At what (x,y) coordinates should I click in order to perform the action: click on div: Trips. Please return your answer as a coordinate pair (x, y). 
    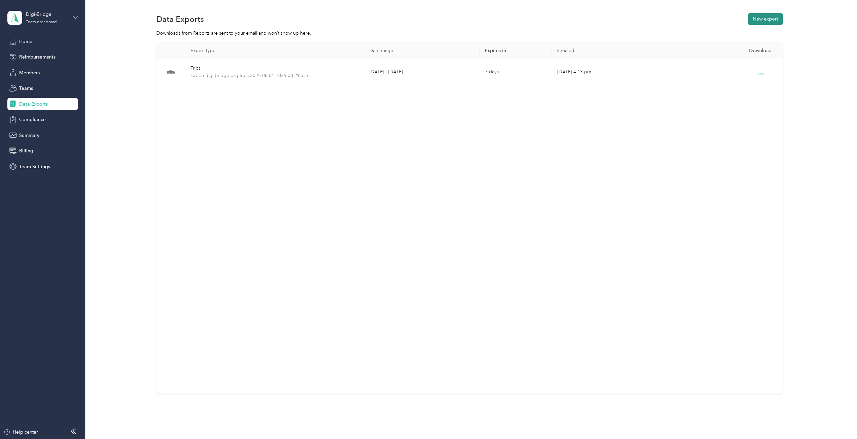
    Looking at the image, I should click on (275, 68).